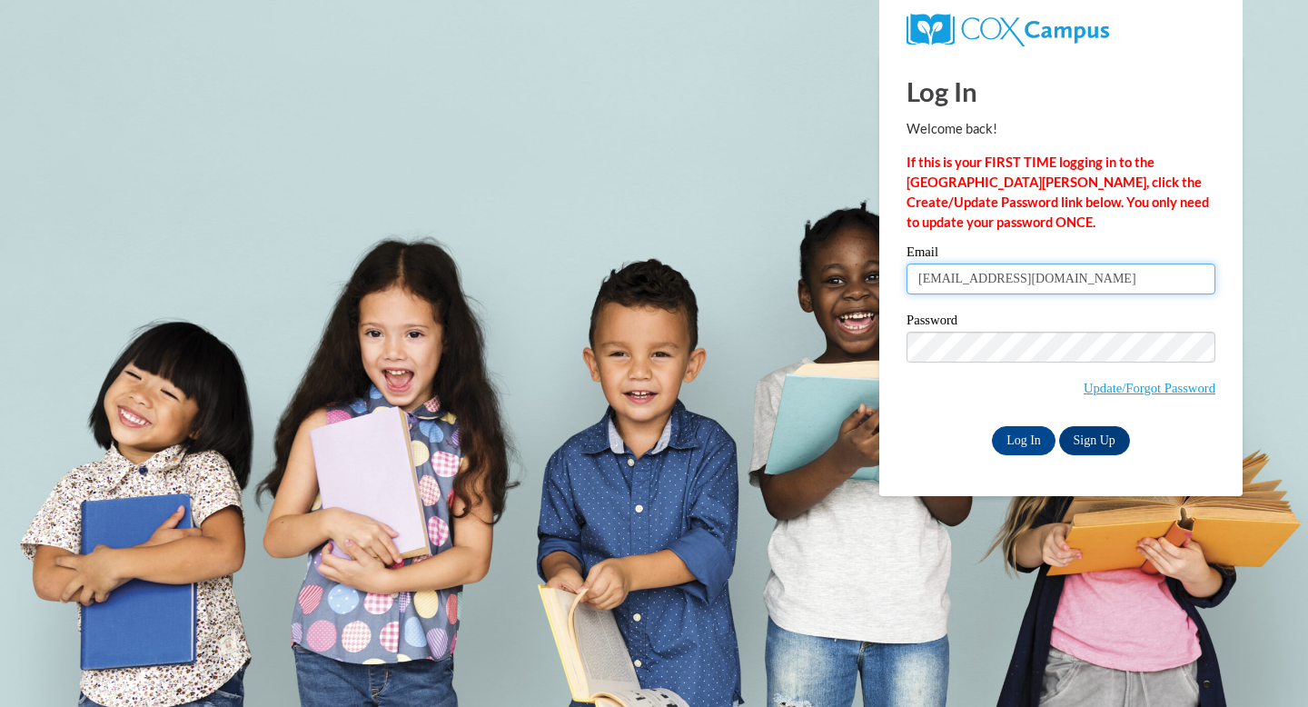 The image size is (1308, 707). What do you see at coordinates (1061, 91) in the screenshot?
I see `h1: Log In` at bounding box center [1061, 91].